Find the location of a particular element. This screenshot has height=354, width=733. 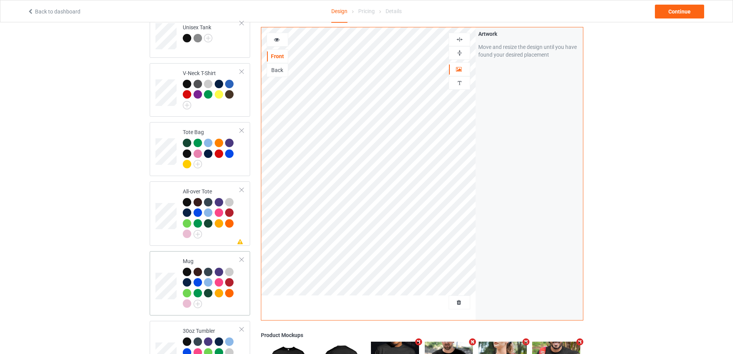

div: Move and resize the design until you have found your desired placement is located at coordinates (529, 51).